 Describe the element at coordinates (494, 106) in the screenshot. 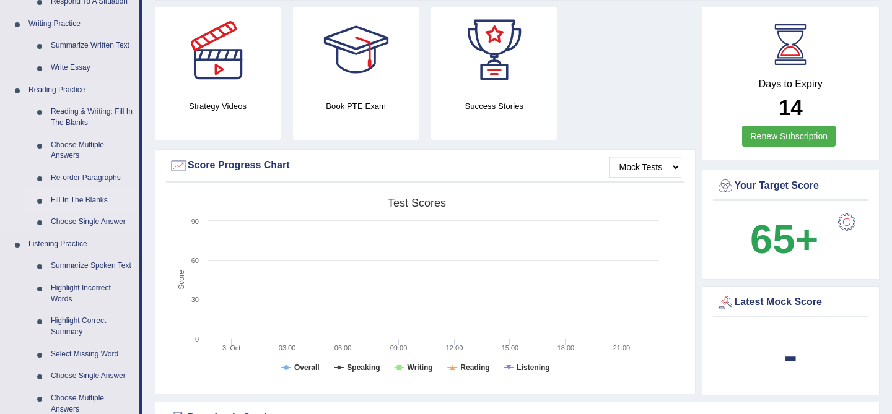

I see `h4: Success Stories` at that location.